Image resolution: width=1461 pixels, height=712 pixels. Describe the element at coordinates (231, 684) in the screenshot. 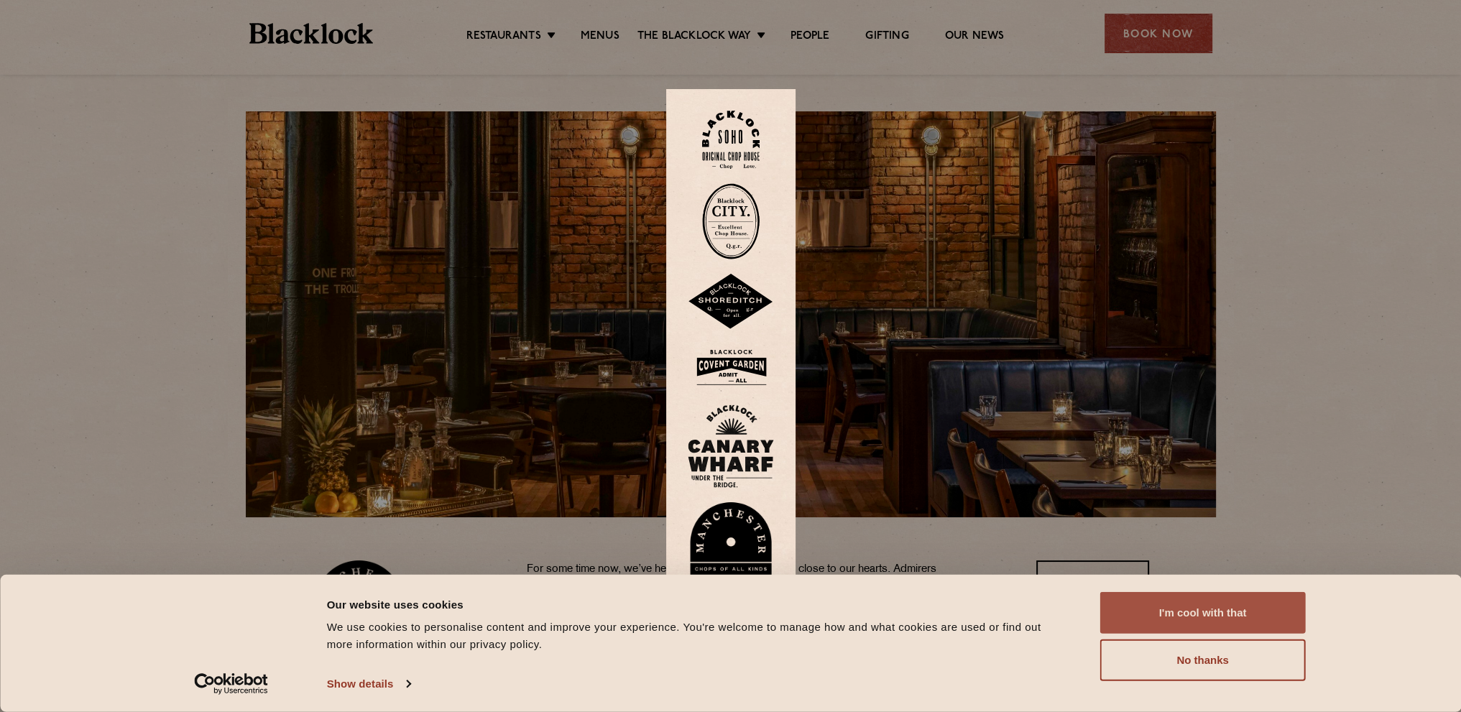

I see `a: Usercentrics Cookiebot - opens in a new window` at that location.